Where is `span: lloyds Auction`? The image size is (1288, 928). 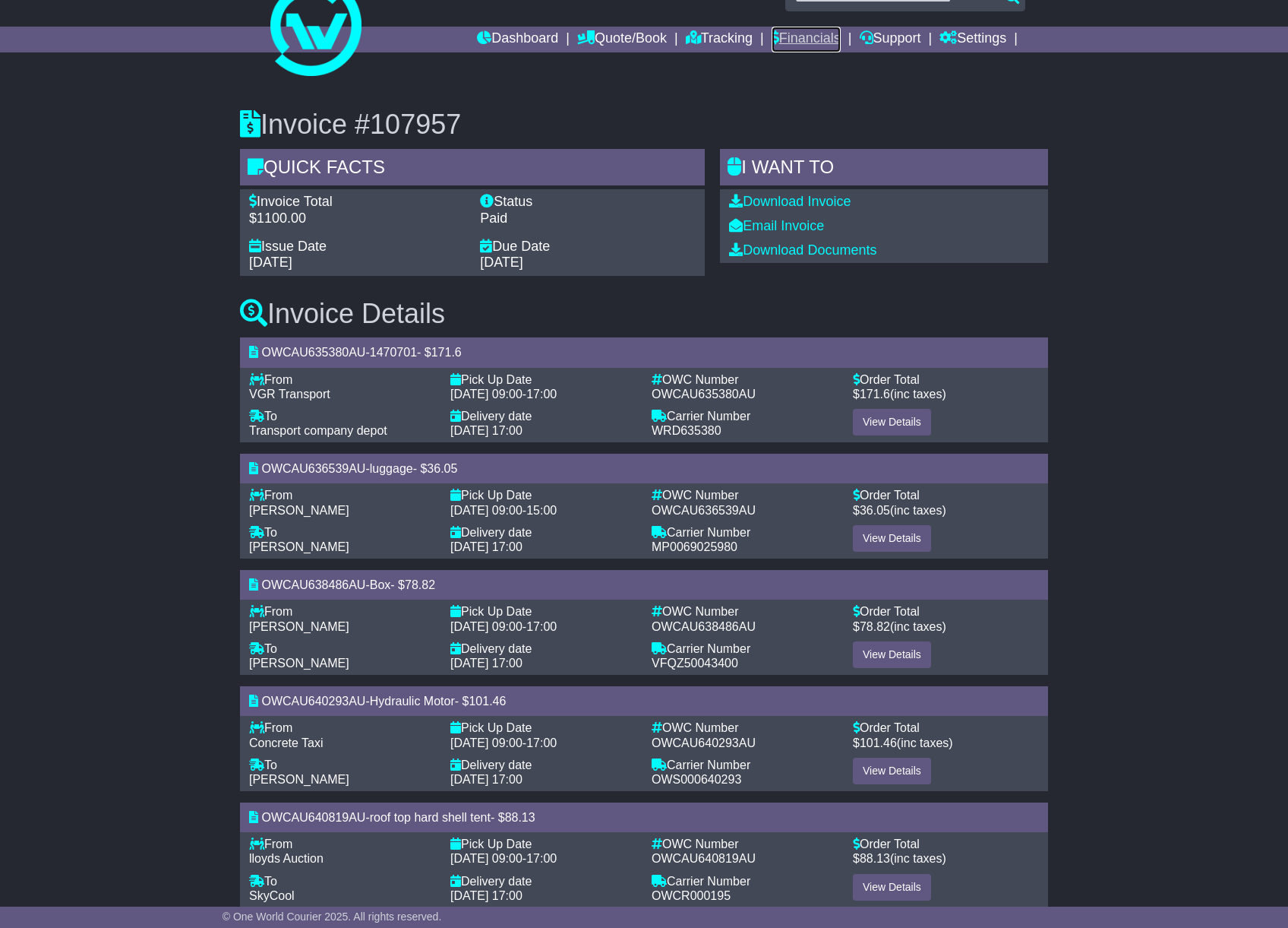
span: lloyds Auction is located at coordinates (287, 858).